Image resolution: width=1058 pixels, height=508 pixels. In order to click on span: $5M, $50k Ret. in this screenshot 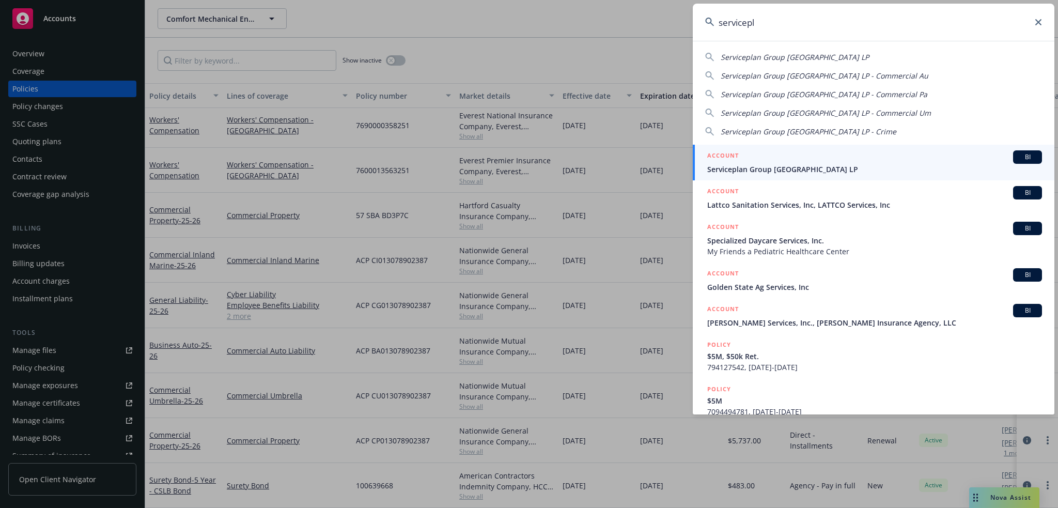, I will do `click(874, 356)`.